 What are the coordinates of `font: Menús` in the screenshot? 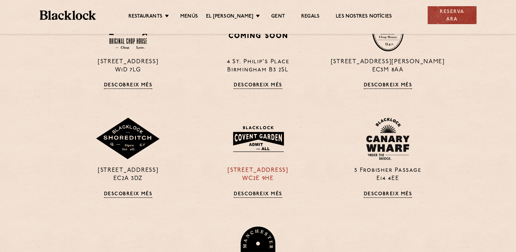 It's located at (189, 16).